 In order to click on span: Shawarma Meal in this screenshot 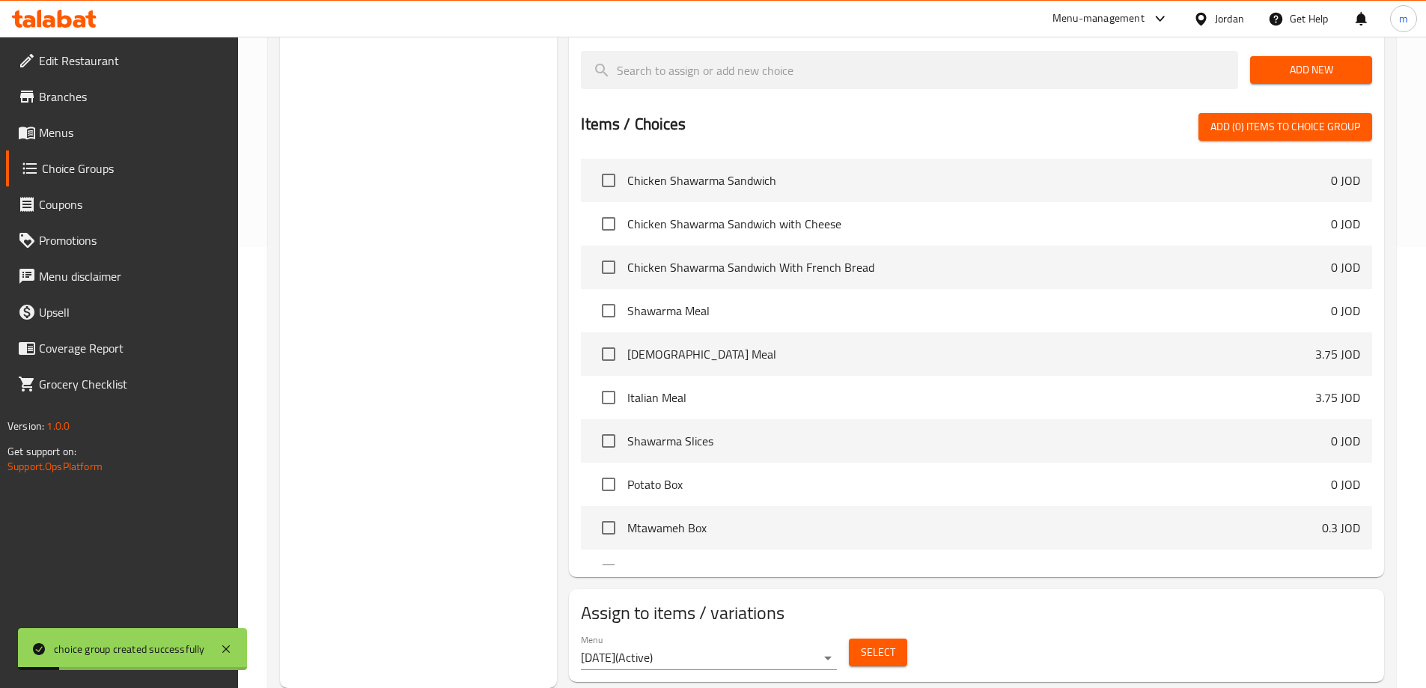, I will do `click(979, 311)`.